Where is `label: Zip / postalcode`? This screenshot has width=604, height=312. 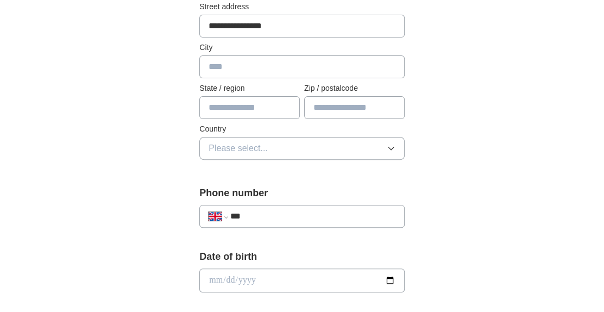 label: Zip / postalcode is located at coordinates (354, 88).